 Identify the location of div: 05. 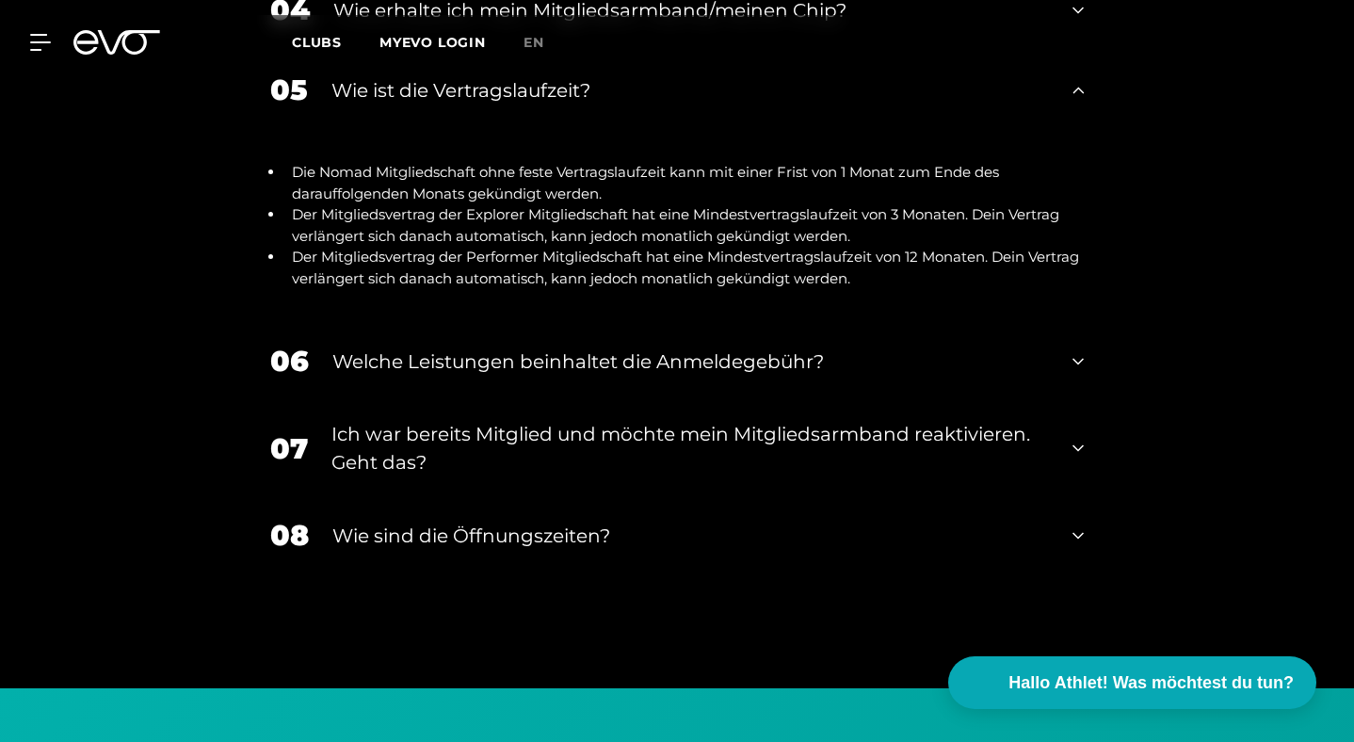
(289, 89).